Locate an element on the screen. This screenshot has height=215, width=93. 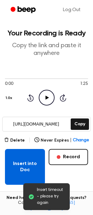
span: Insert timeout - please try again is located at coordinates (51, 197).